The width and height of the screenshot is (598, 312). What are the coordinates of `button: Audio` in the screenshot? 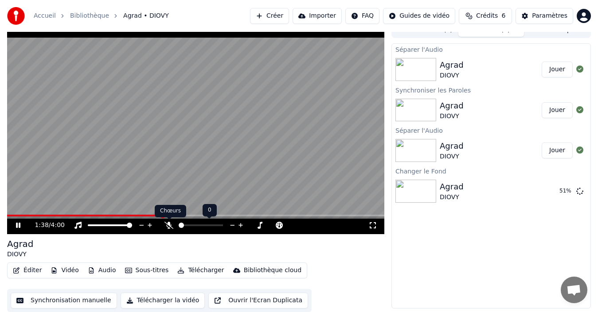 It's located at (102, 271).